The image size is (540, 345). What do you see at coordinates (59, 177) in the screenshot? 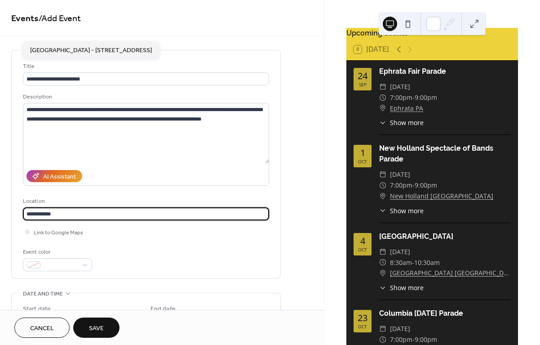
I see `div: AI Assistant` at bounding box center [59, 177].